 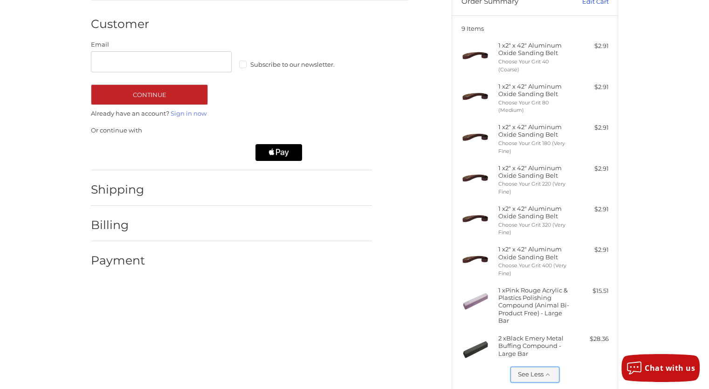 I want to click on div: $15.51, so click(x=590, y=291).